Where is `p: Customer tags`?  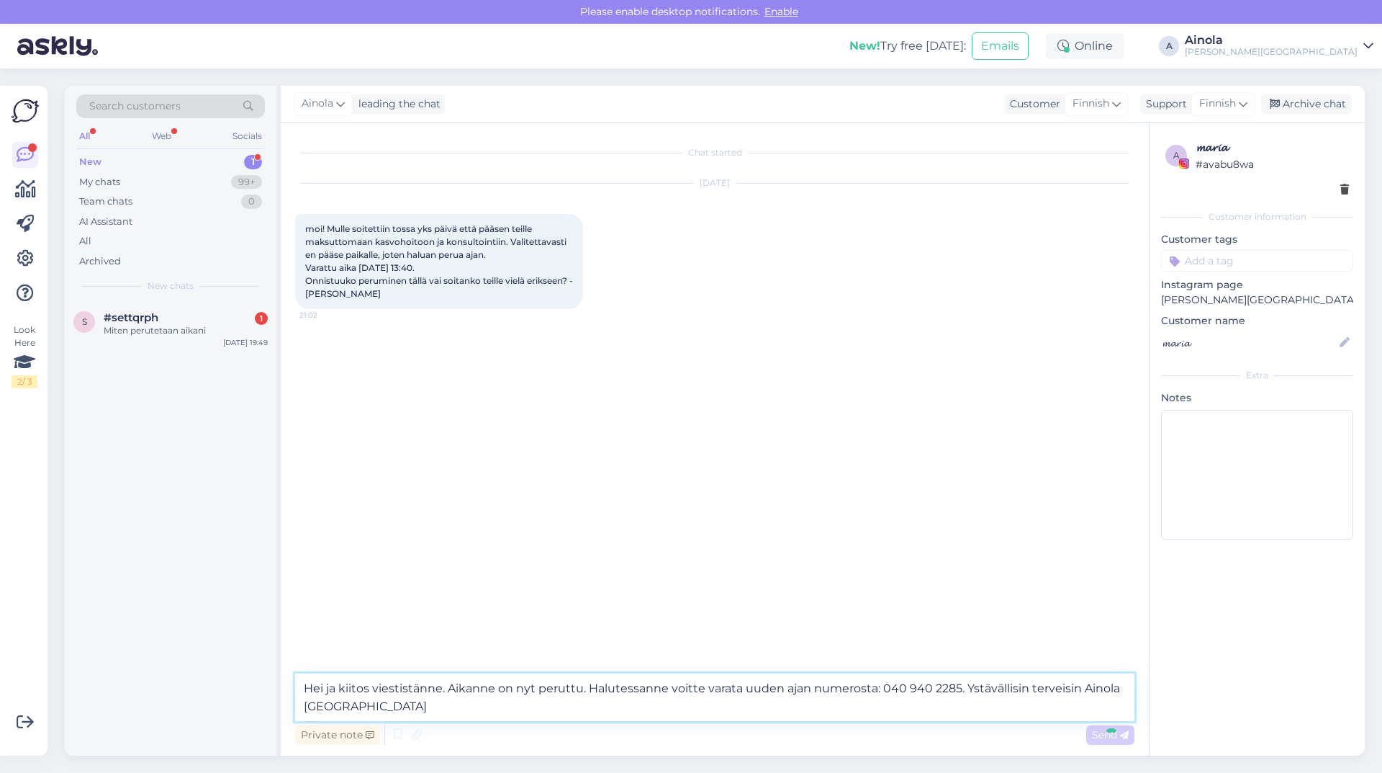
p: Customer tags is located at coordinates (1257, 239).